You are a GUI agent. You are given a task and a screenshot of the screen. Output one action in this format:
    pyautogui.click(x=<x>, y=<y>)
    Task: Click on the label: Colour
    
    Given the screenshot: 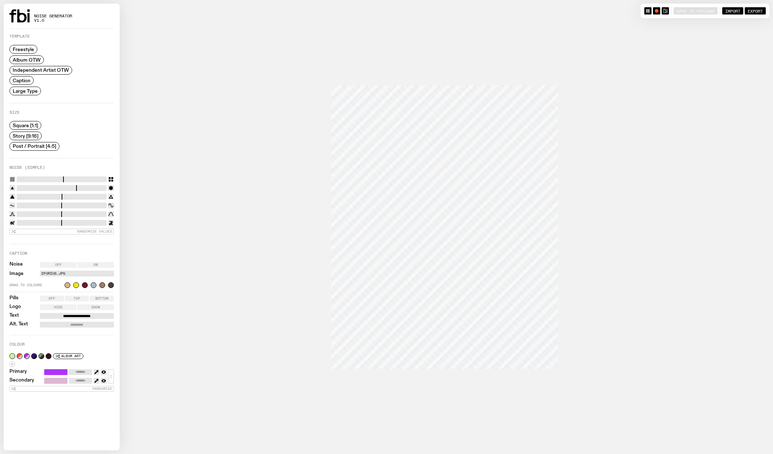 What is the action you would take?
    pyautogui.click(x=17, y=344)
    